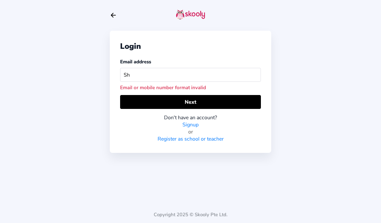  I want to click on a: Signup, so click(191, 125).